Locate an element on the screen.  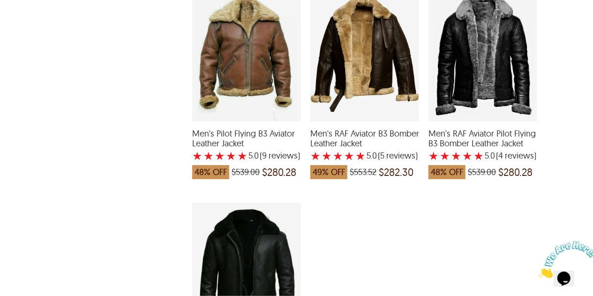
img: Chat attention grabber is located at coordinates (33, 22).